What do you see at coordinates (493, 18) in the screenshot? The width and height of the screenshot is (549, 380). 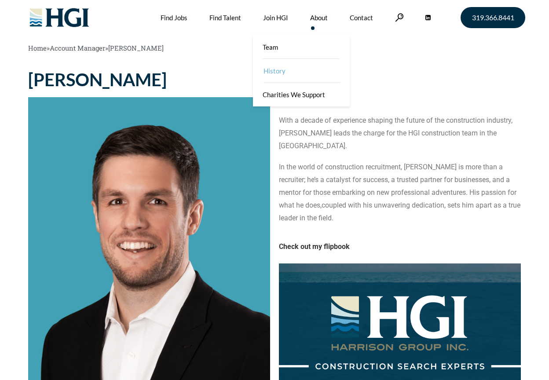 I see `a: 319.366.8441` at bounding box center [493, 18].